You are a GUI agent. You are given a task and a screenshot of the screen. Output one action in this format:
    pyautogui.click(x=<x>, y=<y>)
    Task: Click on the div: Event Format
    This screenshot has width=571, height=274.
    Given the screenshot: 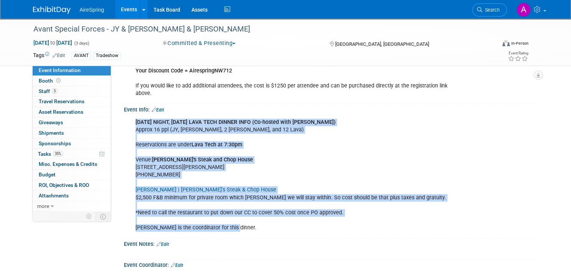 What is the action you would take?
    pyautogui.click(x=492, y=45)
    